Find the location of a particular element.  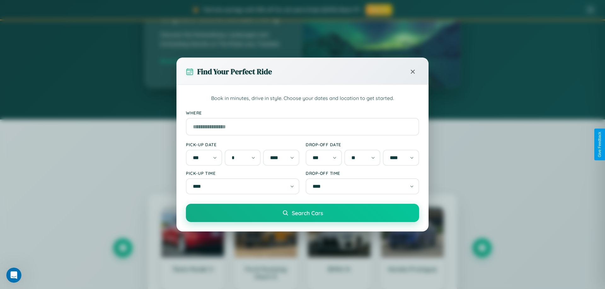

h3: Find Your Perfect Ride is located at coordinates (234, 72).